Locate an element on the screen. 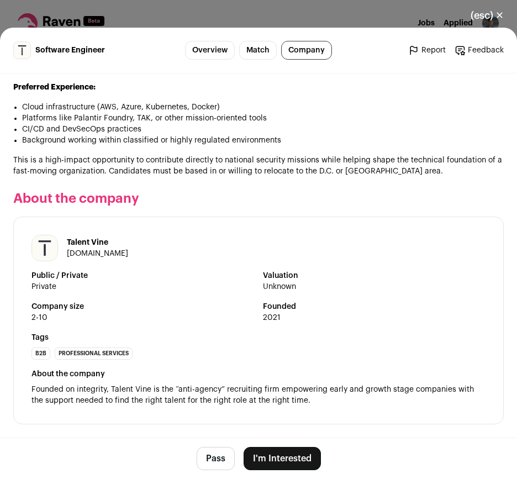 Image resolution: width=517 pixels, height=479 pixels. span: Founded on integrity, Talent Vine is the “anti-agency” recruiting firm empowering early and growt... is located at coordinates (254, 395).